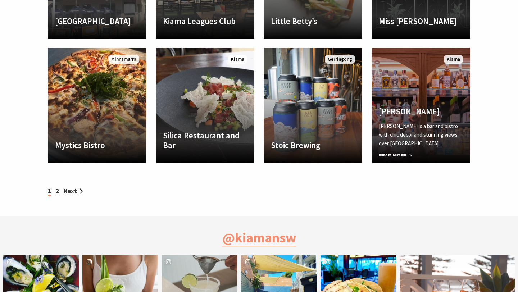 The image size is (518, 292). Describe the element at coordinates (205, 21) in the screenshot. I see `h4: Kiama Leagues Club` at that location.